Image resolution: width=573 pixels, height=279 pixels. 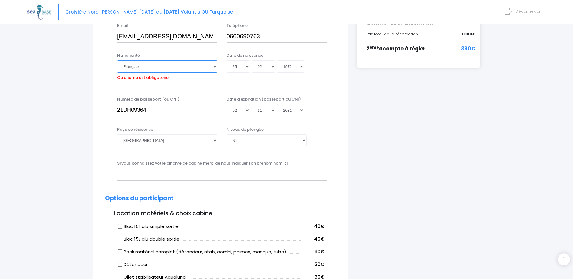 What do you see at coordinates (149, 239) in the screenshot?
I see `label: Bloc 15L alu double sortie` at bounding box center [149, 239].